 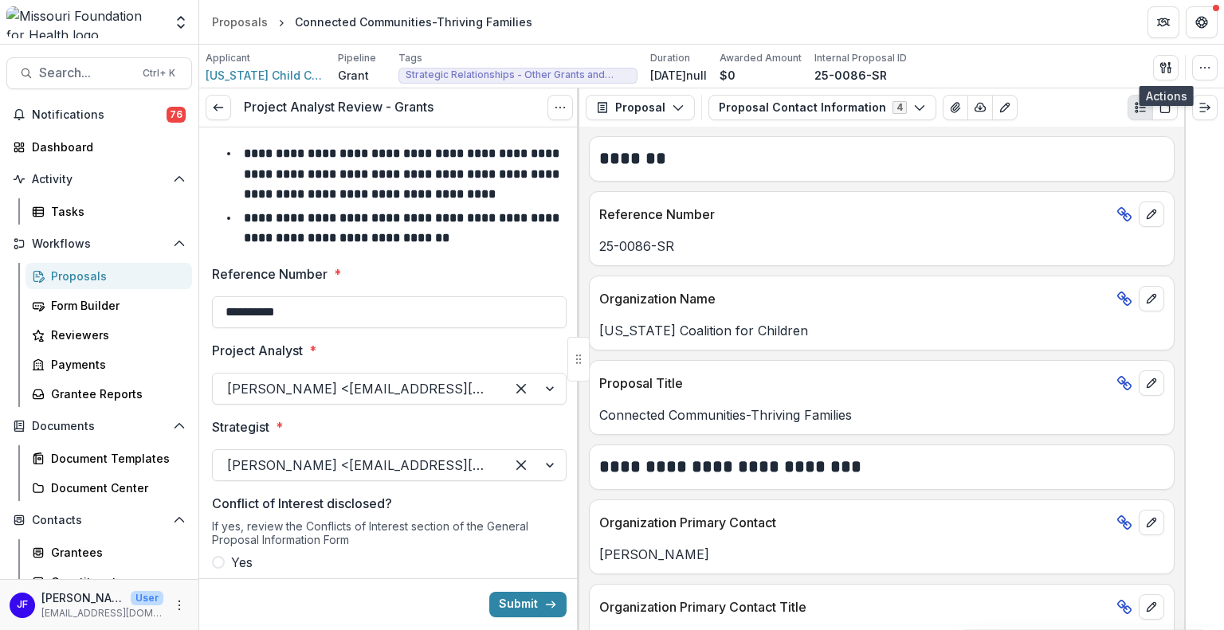 I want to click on span: Activity, so click(x=99, y=179).